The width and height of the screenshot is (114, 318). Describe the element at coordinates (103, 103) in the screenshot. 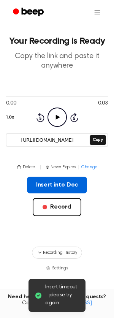

I see `span: 0:03` at that location.